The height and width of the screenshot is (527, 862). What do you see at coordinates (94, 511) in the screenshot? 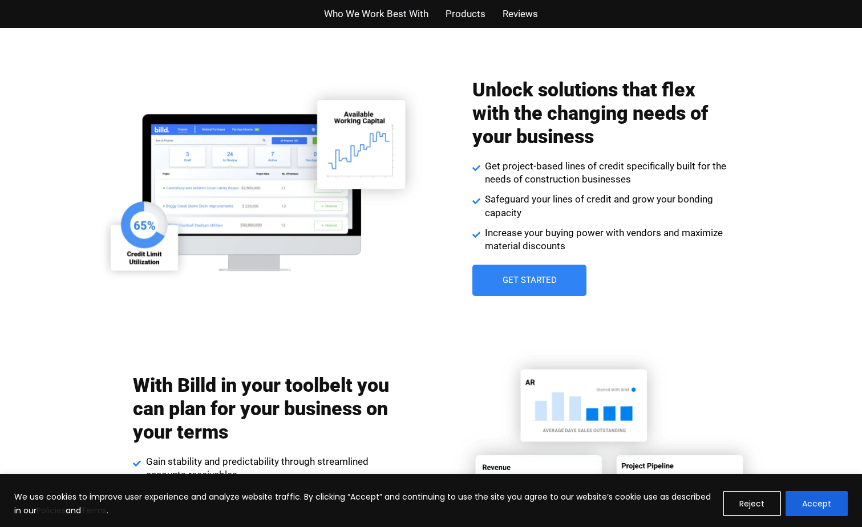
I see `a: Terms` at bounding box center [94, 511].